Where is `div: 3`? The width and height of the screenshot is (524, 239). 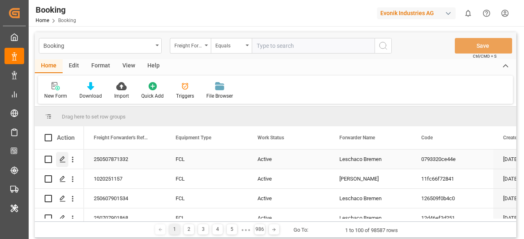 div: 3 is located at coordinates (203, 229).